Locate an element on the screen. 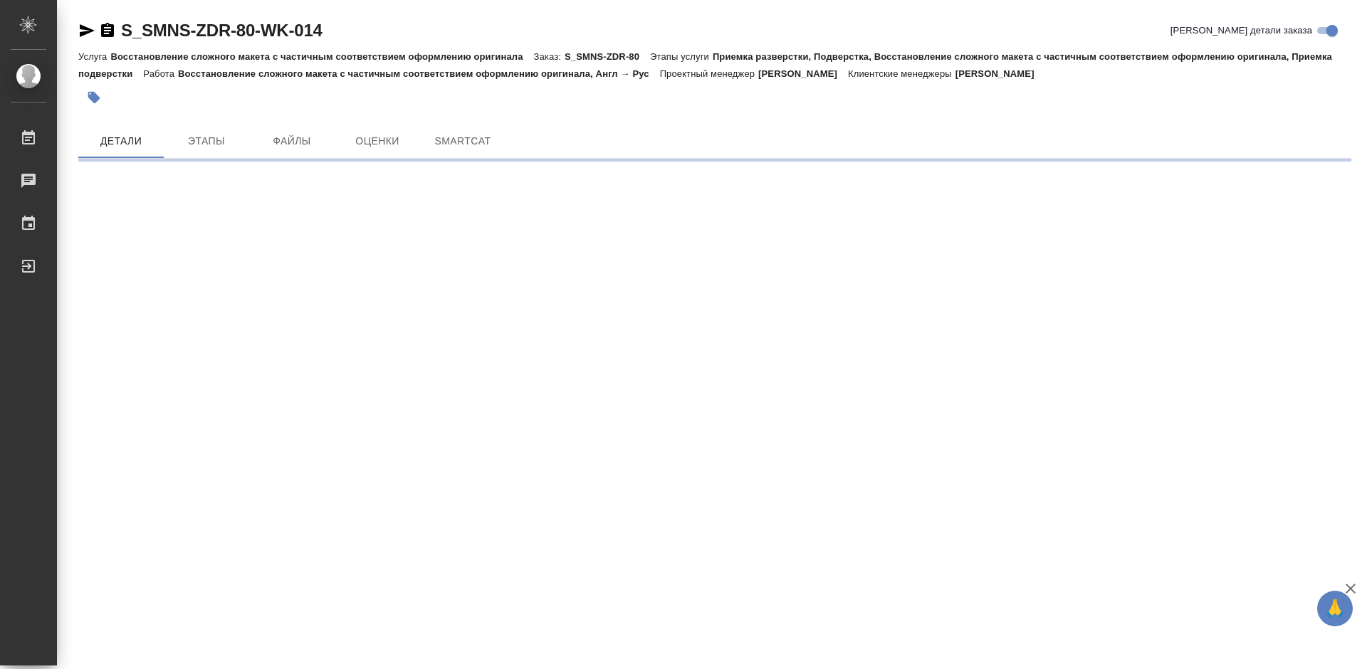 Image resolution: width=1367 pixels, height=669 pixels. span: SmartCat is located at coordinates (463, 141).